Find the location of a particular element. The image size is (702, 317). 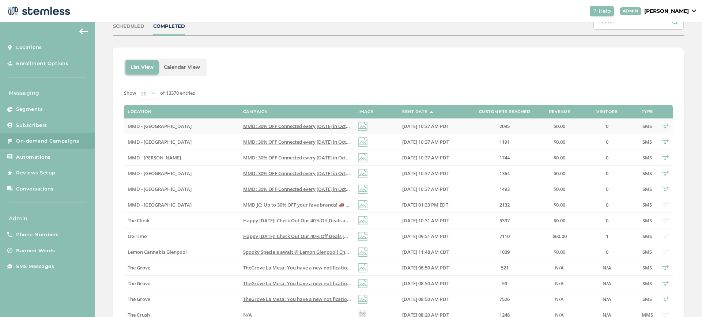

img: icon_down-arrow-small-66adaf34.svg is located at coordinates (694, 11).